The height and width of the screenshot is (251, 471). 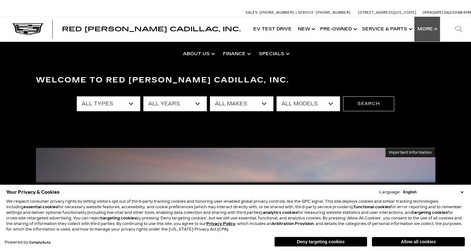 What do you see at coordinates (321, 241) in the screenshot?
I see `button: Deny targeting cookies` at bounding box center [321, 241].